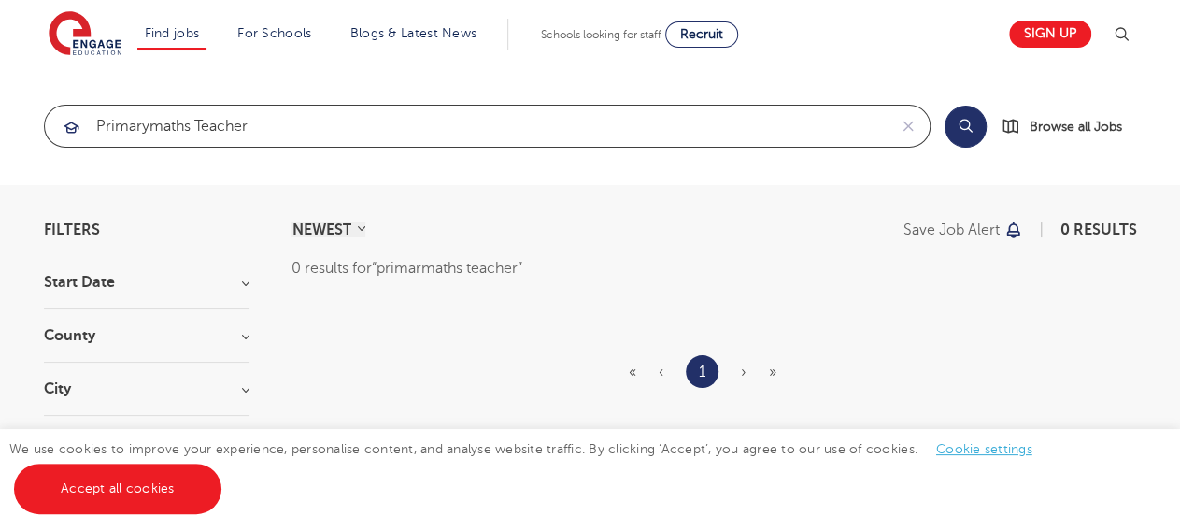  Describe the element at coordinates (963, 230) in the screenshot. I see `button: Save job alert` at that location.